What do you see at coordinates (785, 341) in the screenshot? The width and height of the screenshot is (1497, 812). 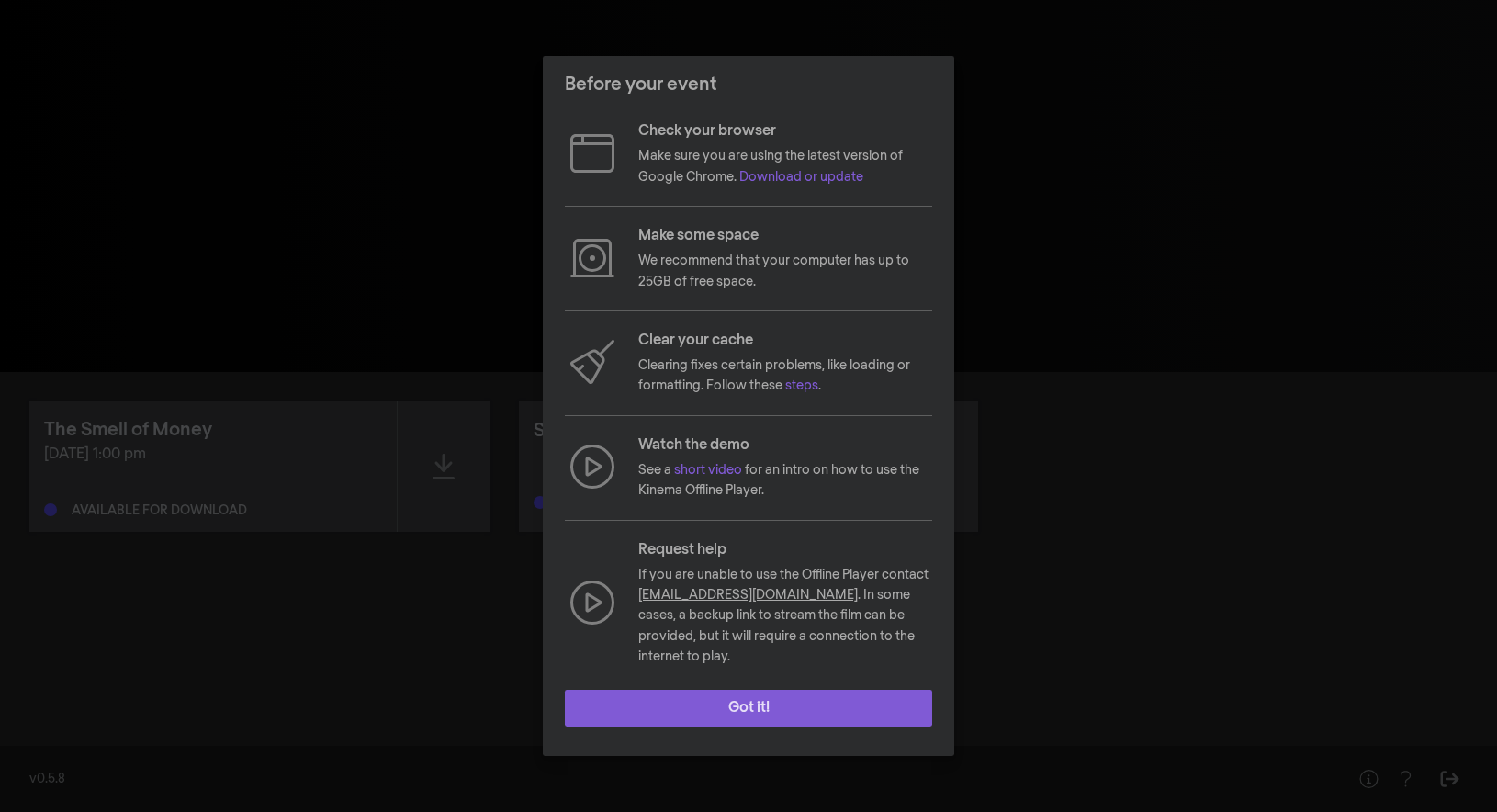 I see `p: Clear your cache` at bounding box center [785, 341].